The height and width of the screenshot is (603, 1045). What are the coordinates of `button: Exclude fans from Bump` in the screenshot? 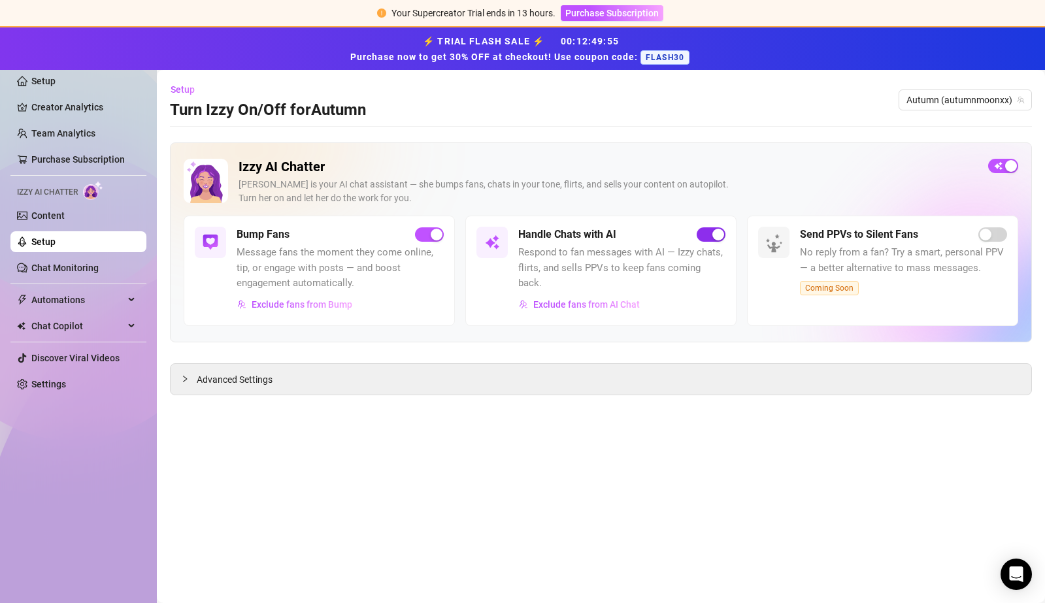 It's located at (295, 305).